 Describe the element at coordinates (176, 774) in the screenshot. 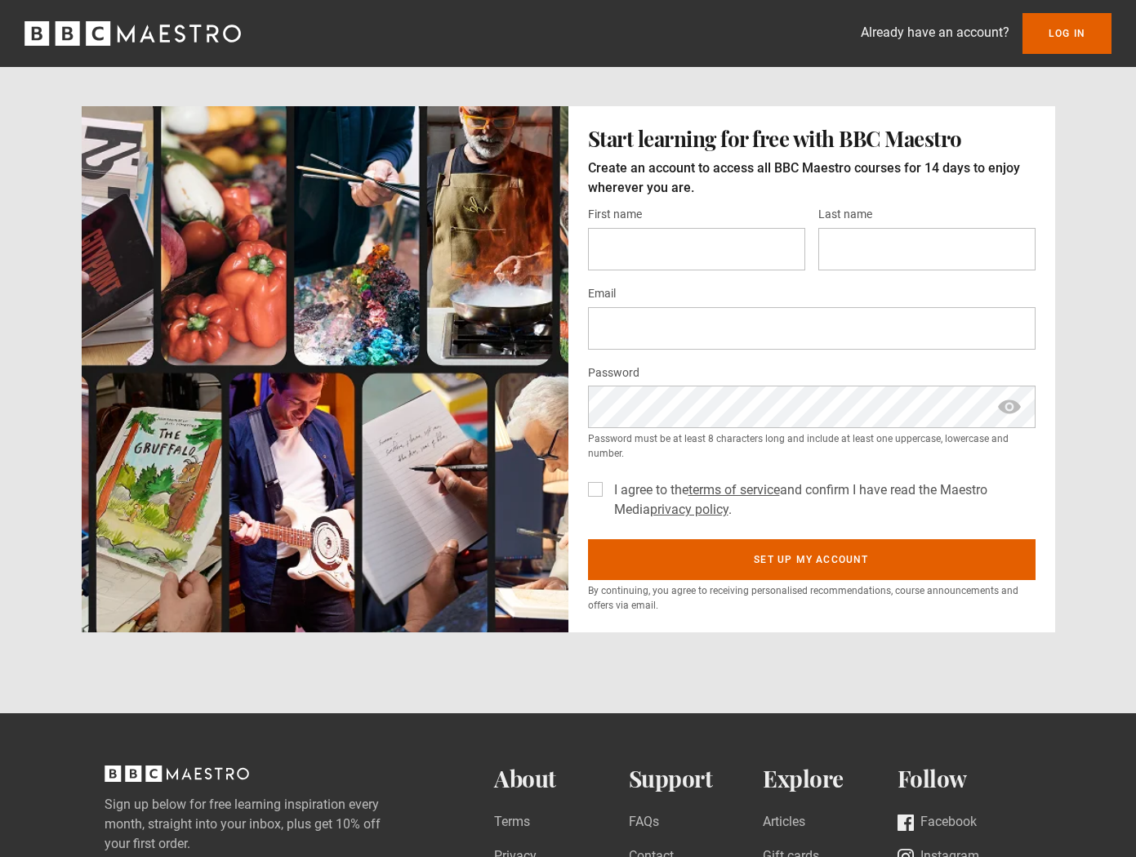

I see `svg: BBC Maestro, back to top` at that location.